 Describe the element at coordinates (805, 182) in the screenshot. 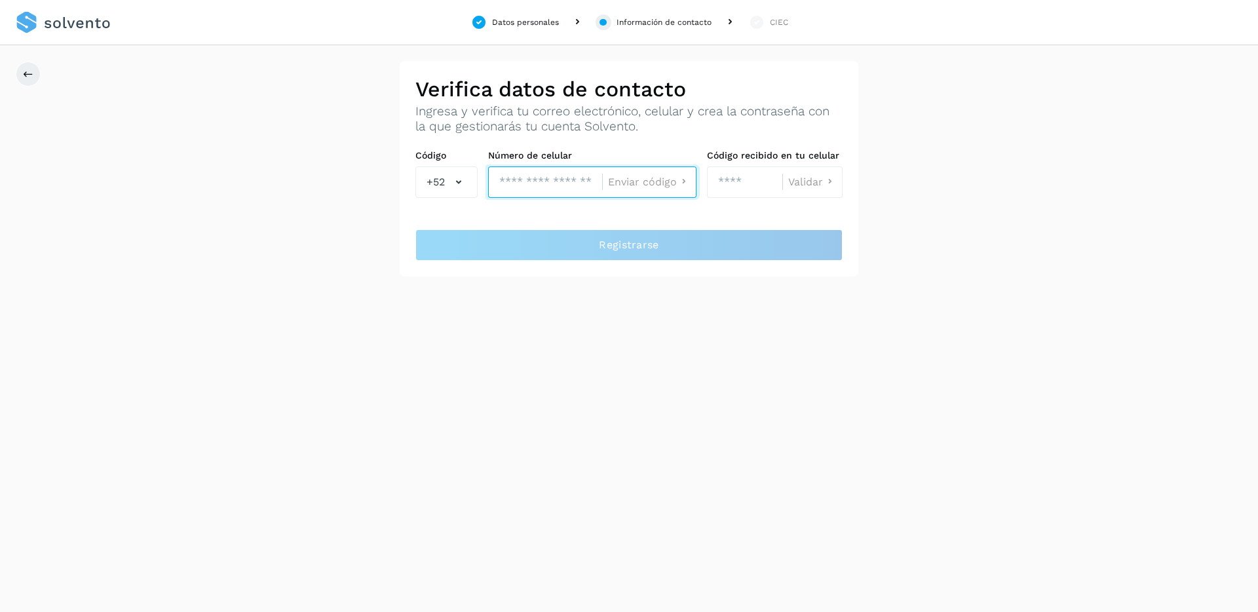

I see `span: Validar` at that location.